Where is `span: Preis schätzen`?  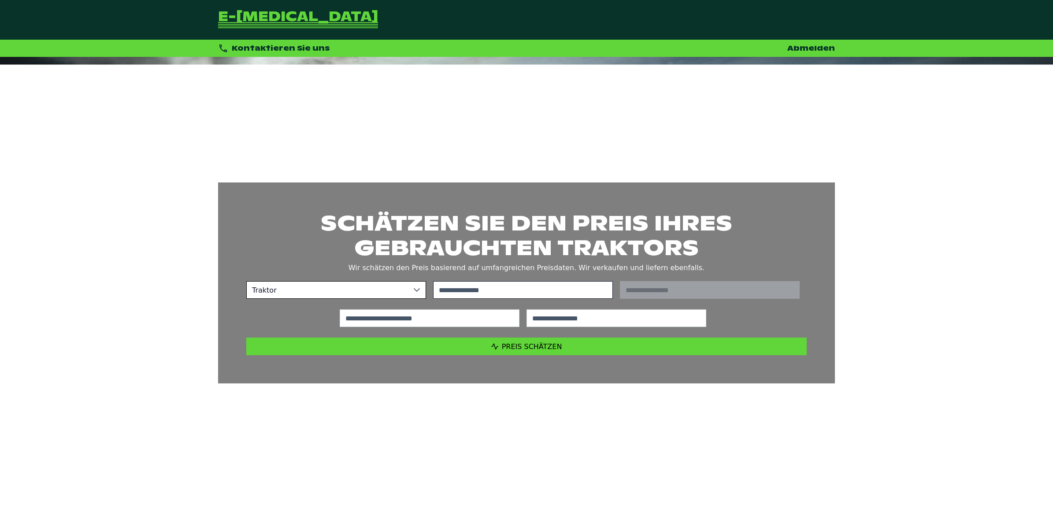
span: Preis schätzen is located at coordinates (532, 346).